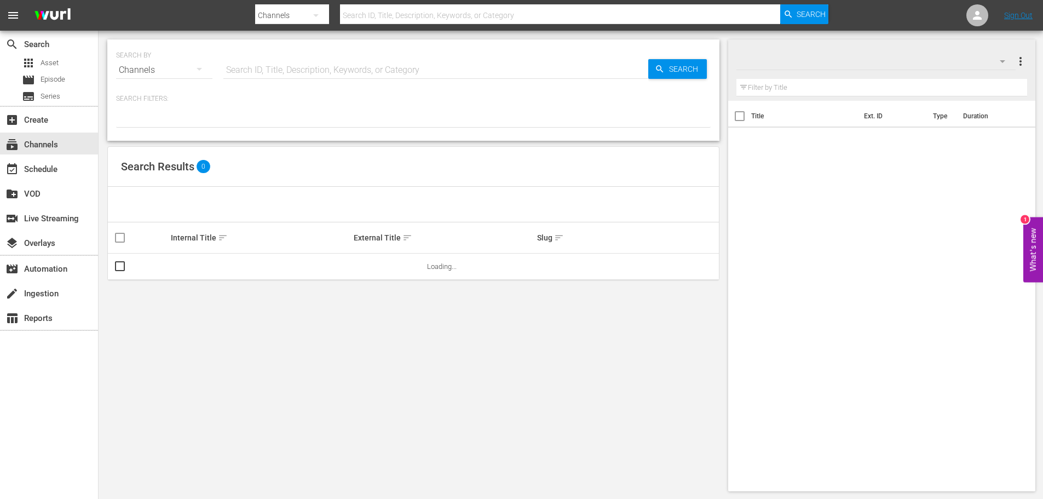 The height and width of the screenshot is (499, 1043). I want to click on th: Duration, so click(989, 116).